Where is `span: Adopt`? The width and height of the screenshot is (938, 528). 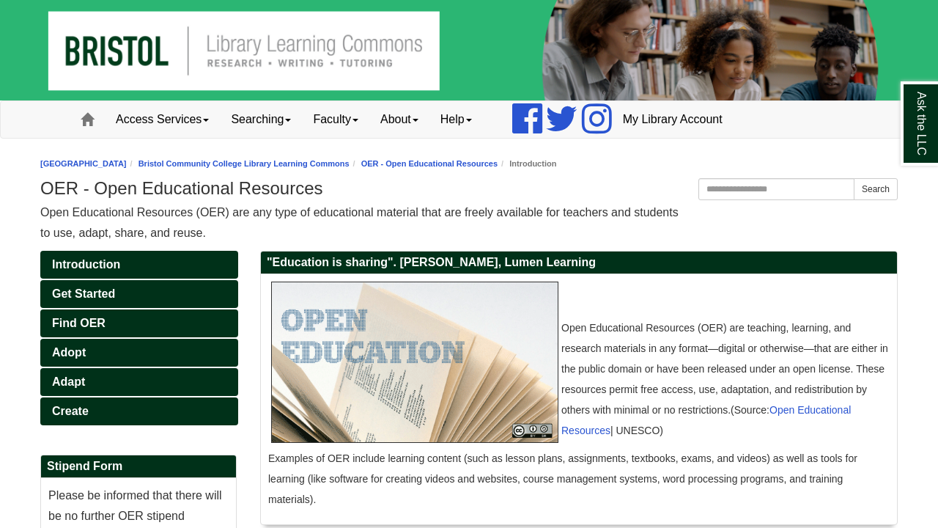
span: Adopt is located at coordinates (69, 352).